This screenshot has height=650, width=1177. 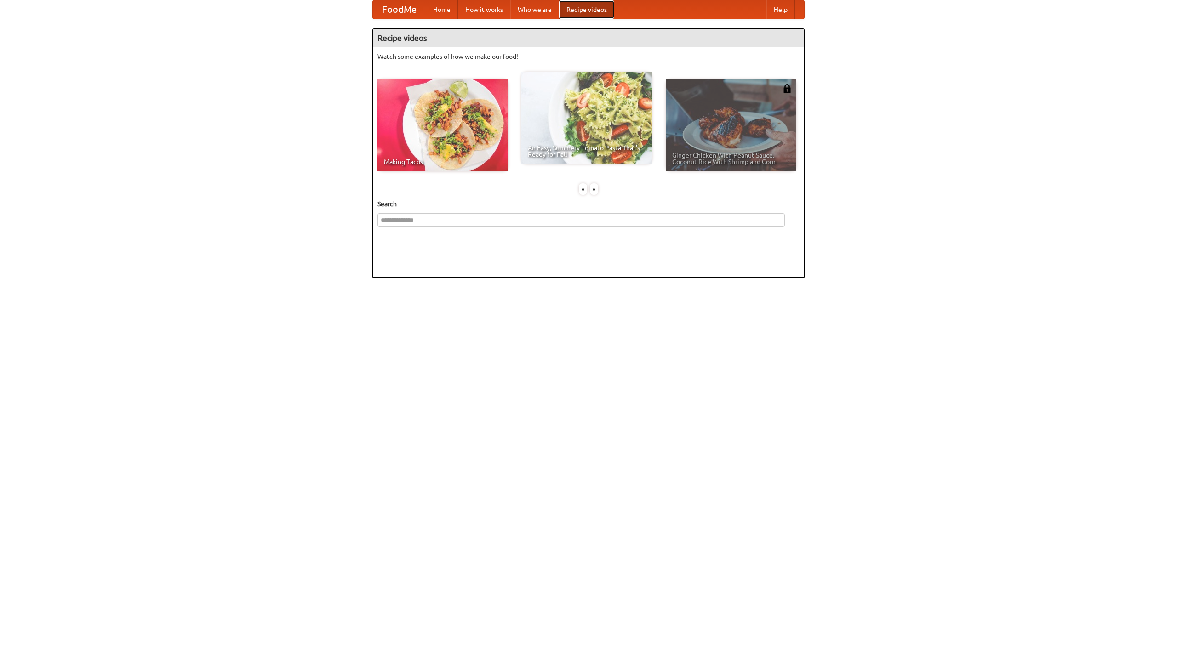 What do you see at coordinates (787, 89) in the screenshot?
I see `img: 483408.png` at bounding box center [787, 89].